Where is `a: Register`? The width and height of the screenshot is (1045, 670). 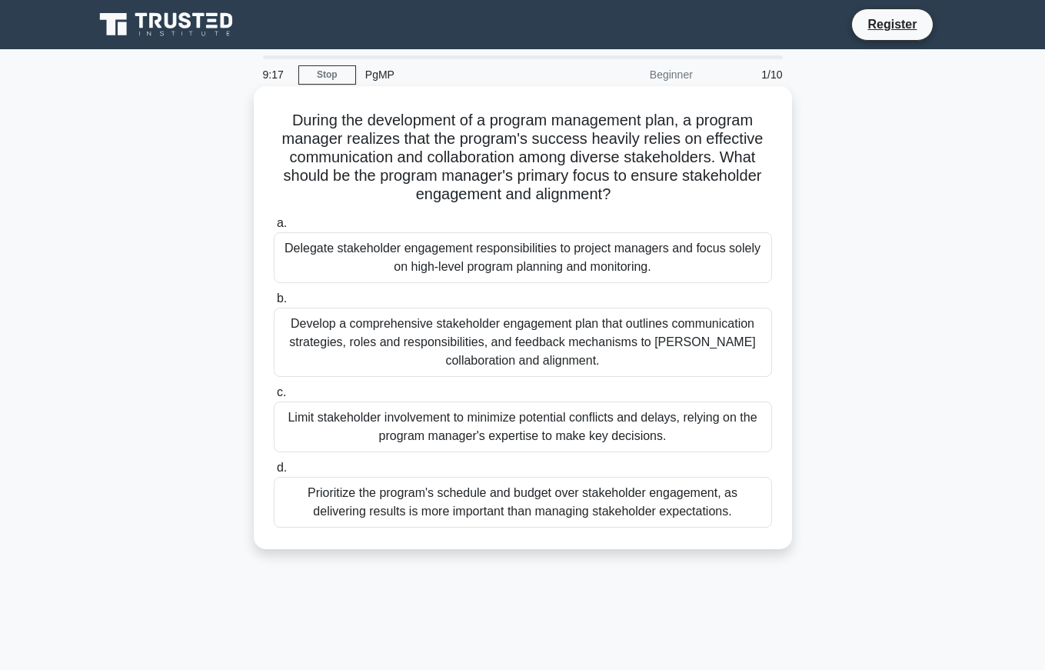
a: Register is located at coordinates (892, 24).